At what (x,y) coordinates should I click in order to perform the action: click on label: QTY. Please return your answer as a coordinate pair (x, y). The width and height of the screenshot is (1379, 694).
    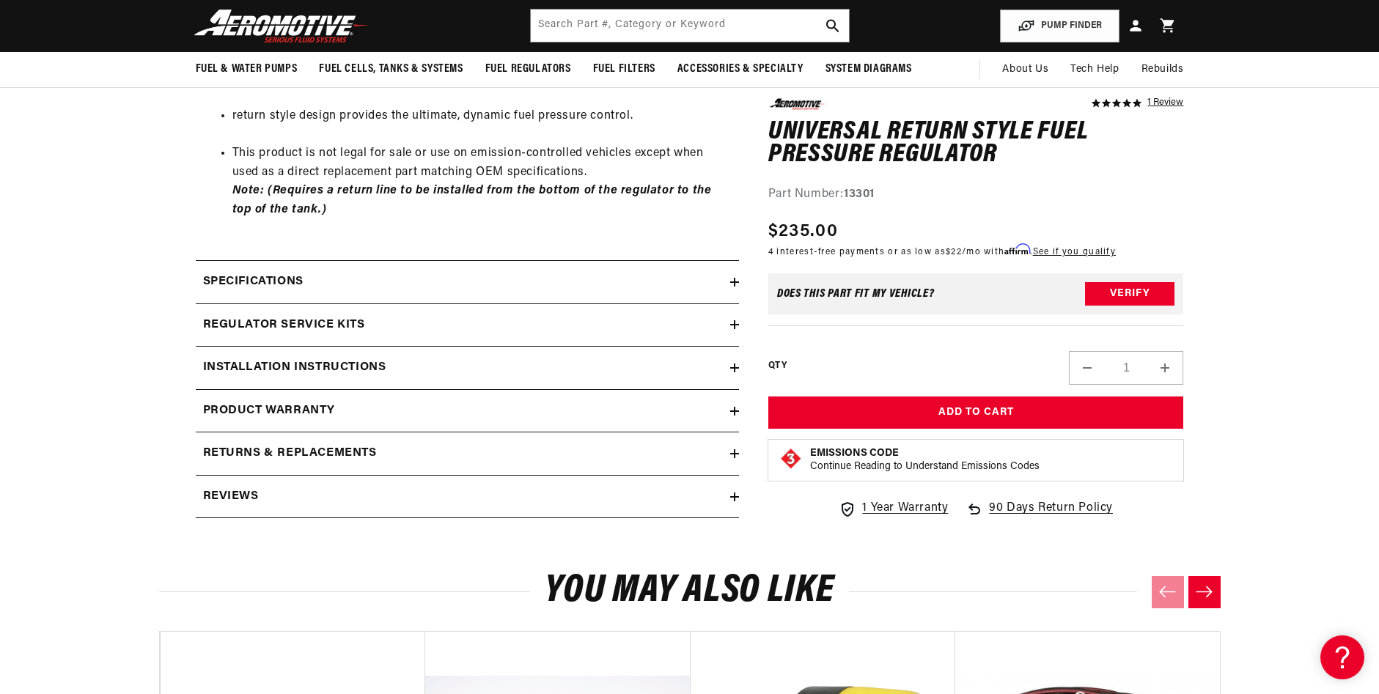
    Looking at the image, I should click on (777, 366).